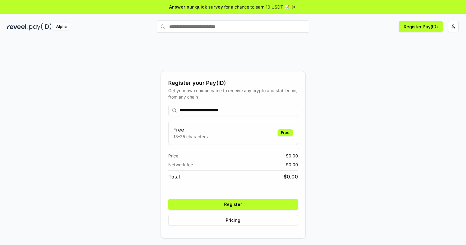 The width and height of the screenshot is (466, 245). Describe the element at coordinates (174, 177) in the screenshot. I see `span: Total` at that location.